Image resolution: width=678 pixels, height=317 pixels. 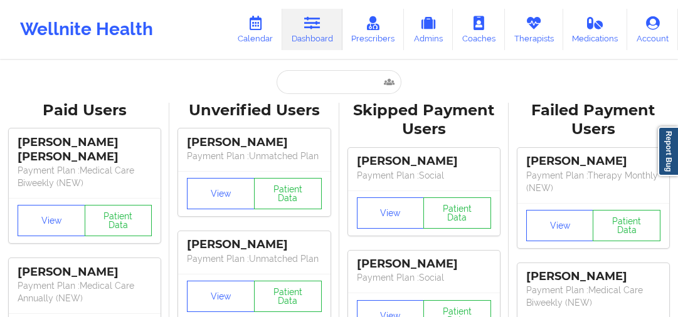 What do you see at coordinates (254, 110) in the screenshot?
I see `div: Unverified Users` at bounding box center [254, 110].